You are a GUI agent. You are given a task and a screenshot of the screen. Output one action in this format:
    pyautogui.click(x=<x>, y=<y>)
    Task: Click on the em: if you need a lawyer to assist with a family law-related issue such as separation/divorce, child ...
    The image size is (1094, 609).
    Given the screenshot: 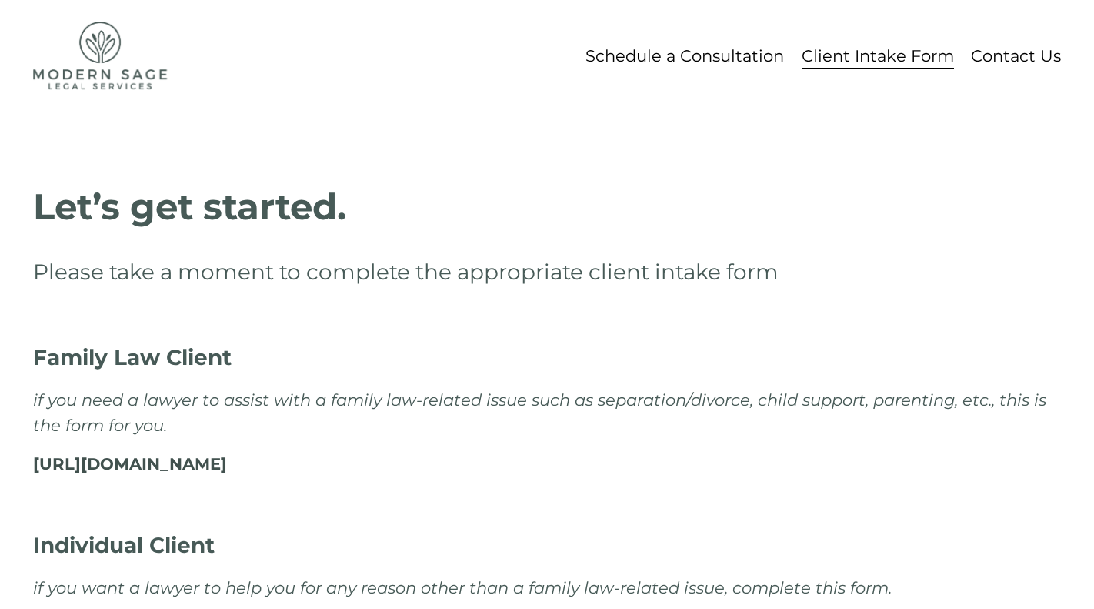 What is the action you would take?
    pyautogui.click(x=542, y=413)
    